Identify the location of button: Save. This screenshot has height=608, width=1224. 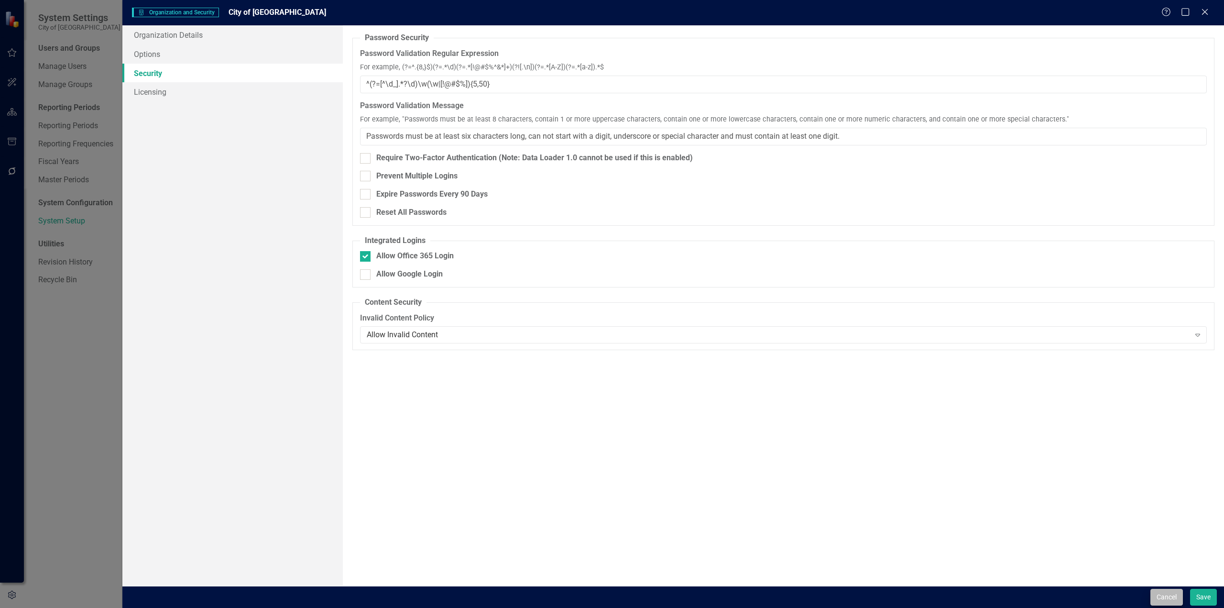
(1204, 597).